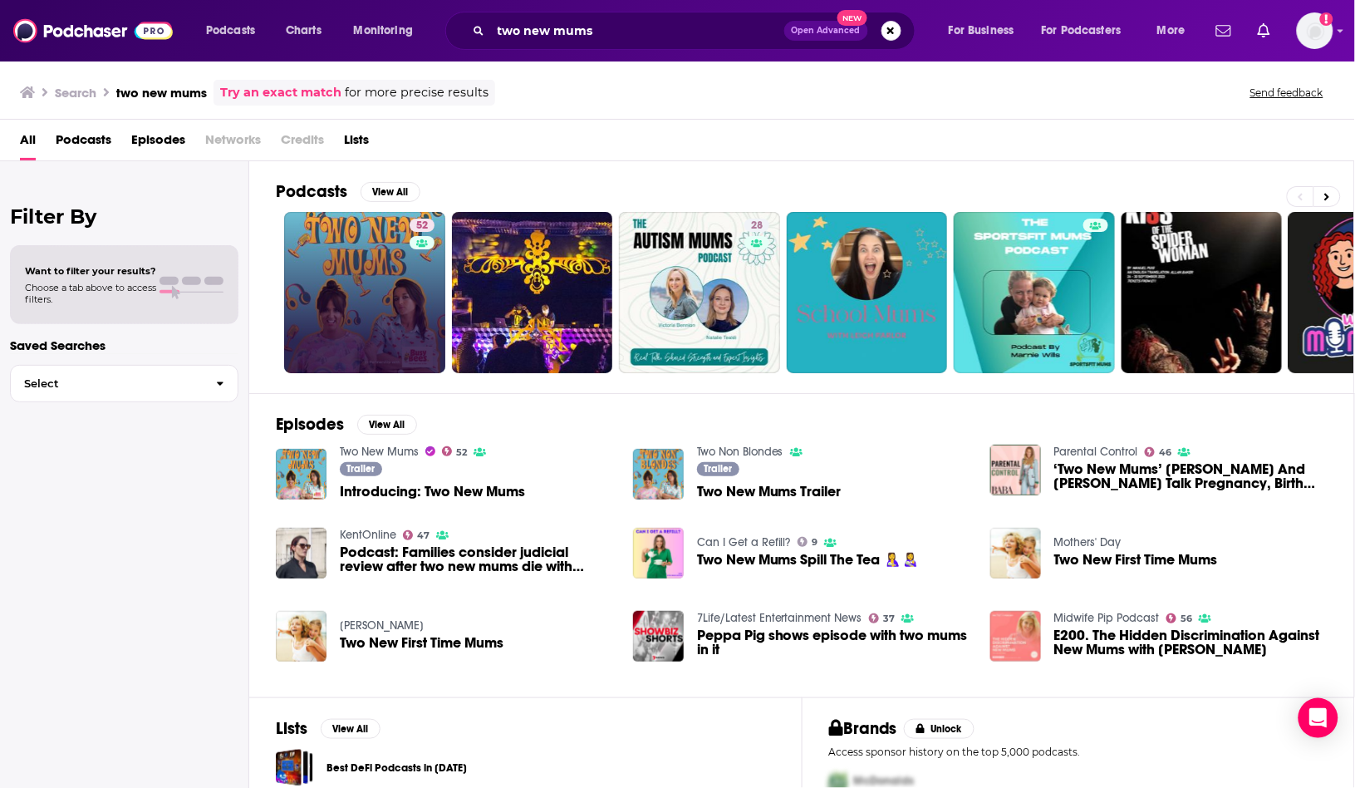  What do you see at coordinates (826, 31) in the screenshot?
I see `span: Open Advanced` at bounding box center [826, 31].